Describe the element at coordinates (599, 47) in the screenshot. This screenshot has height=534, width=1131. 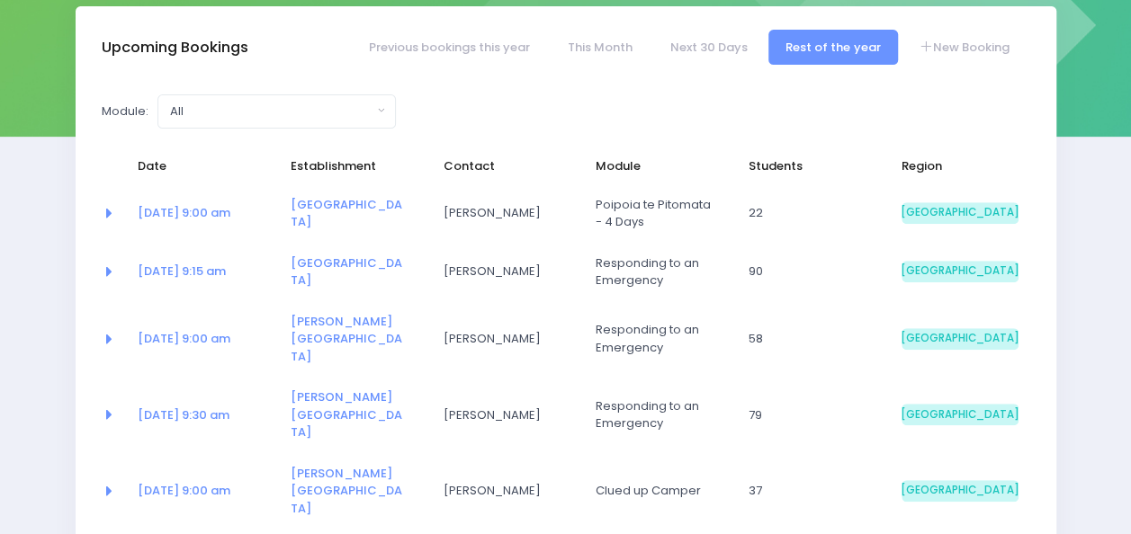
I see `a: This Month` at that location.